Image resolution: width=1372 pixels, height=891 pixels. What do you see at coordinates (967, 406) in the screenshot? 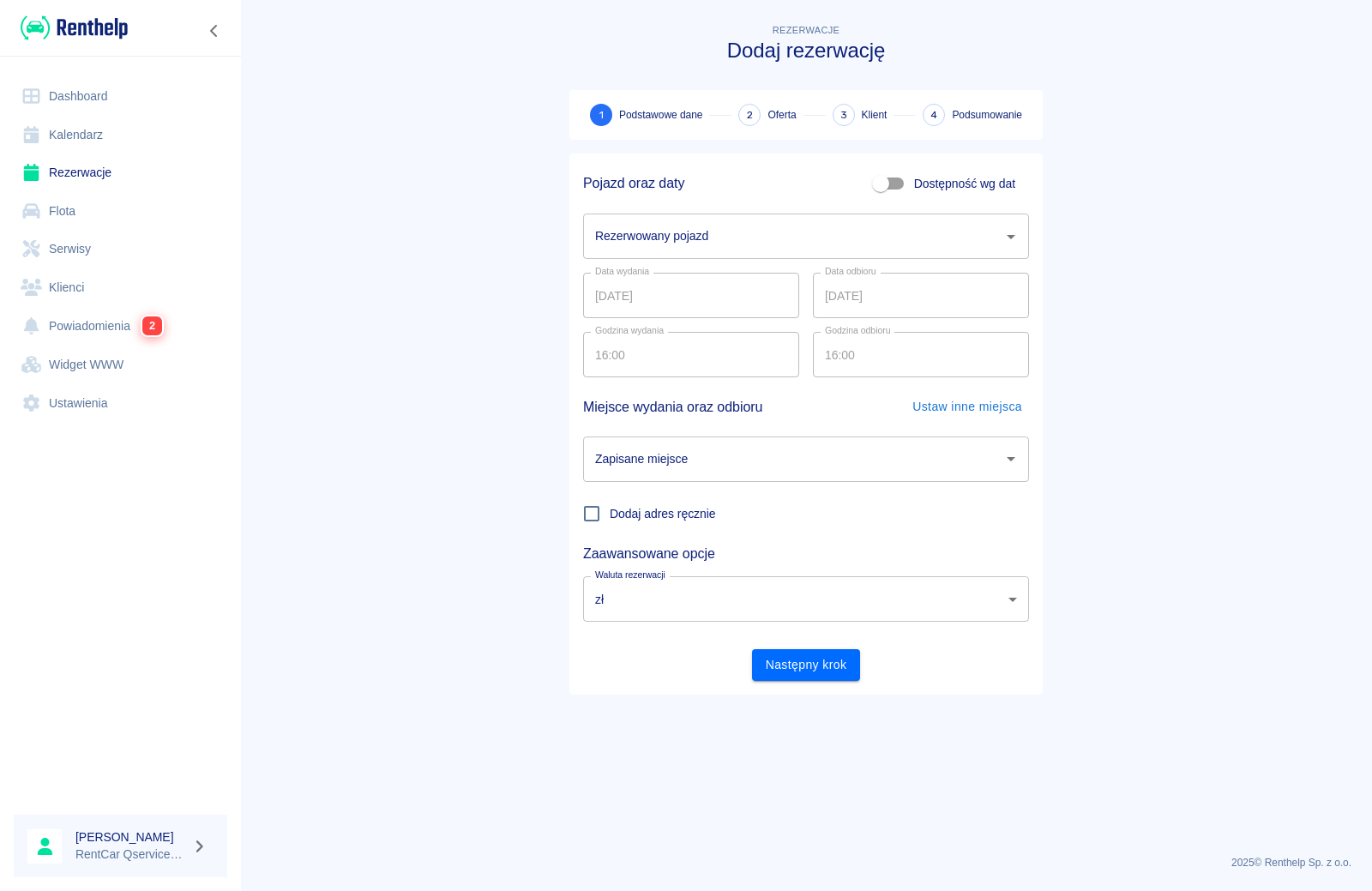
I see `button: Ustaw inne miejsca` at bounding box center [967, 406].